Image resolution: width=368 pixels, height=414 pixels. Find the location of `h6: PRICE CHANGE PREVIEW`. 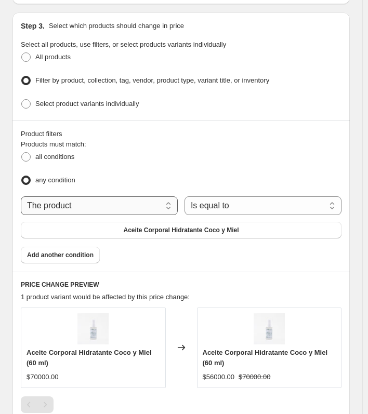

h6: PRICE CHANGE PREVIEW is located at coordinates (181, 285).